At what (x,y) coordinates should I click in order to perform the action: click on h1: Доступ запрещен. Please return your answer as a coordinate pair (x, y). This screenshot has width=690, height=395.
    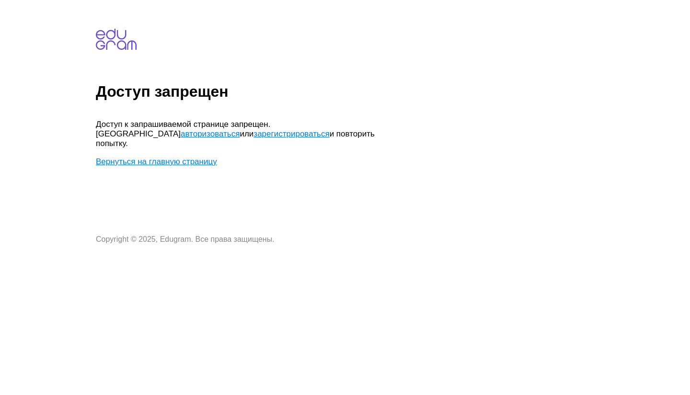
    Looking at the image, I should click on (391, 92).